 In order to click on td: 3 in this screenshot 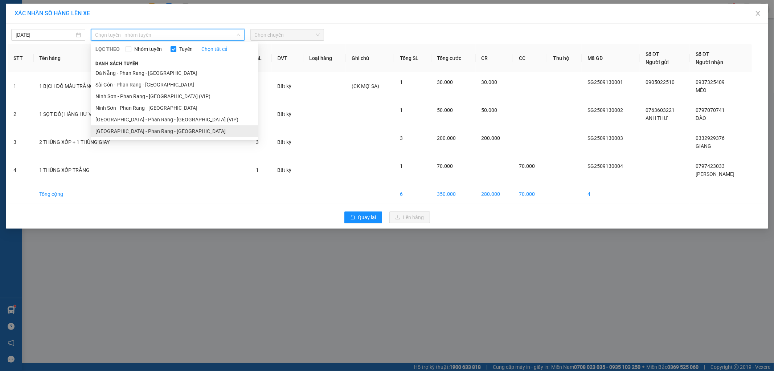, I will do `click(21, 142)`.